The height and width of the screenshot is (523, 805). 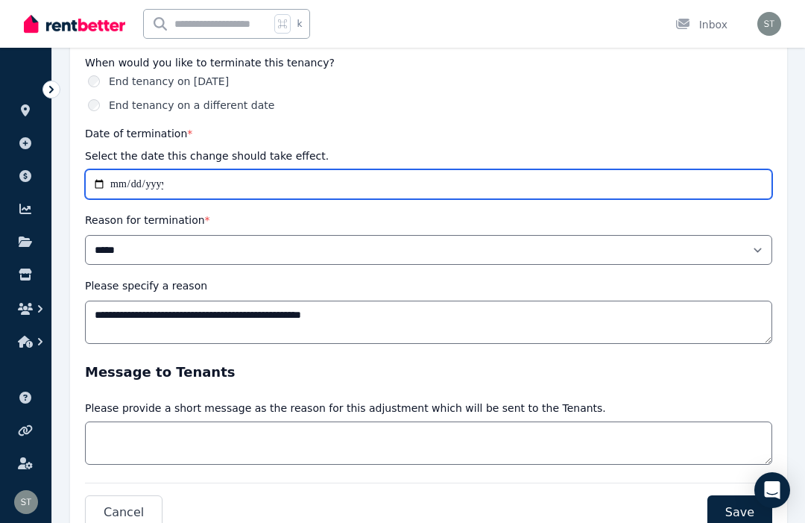 I want to click on label: Reason for termination, so click(x=148, y=220).